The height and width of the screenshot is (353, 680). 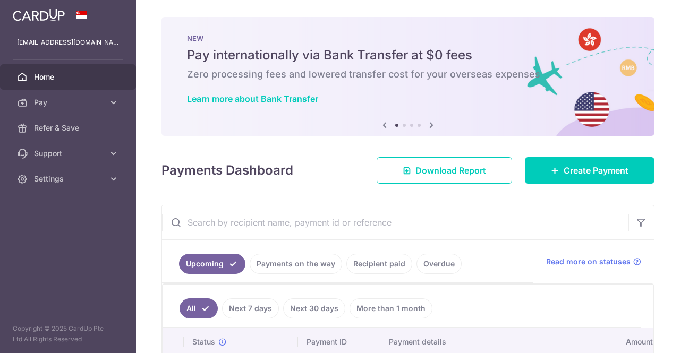 What do you see at coordinates (296, 264) in the screenshot?
I see `a: Payments on the way` at bounding box center [296, 264].